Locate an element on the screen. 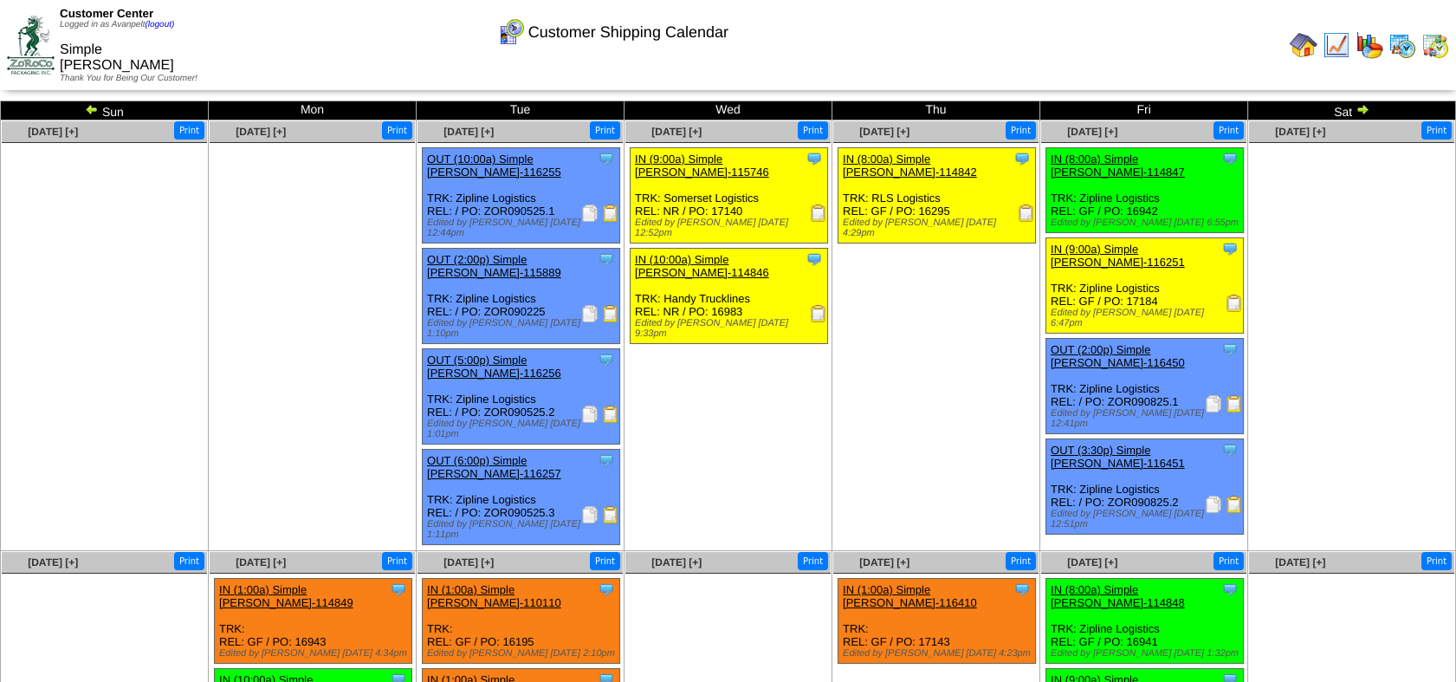  div: TRK: Zipline Logistics REL: / PO: ZOR090525.1 is located at coordinates (522, 196).